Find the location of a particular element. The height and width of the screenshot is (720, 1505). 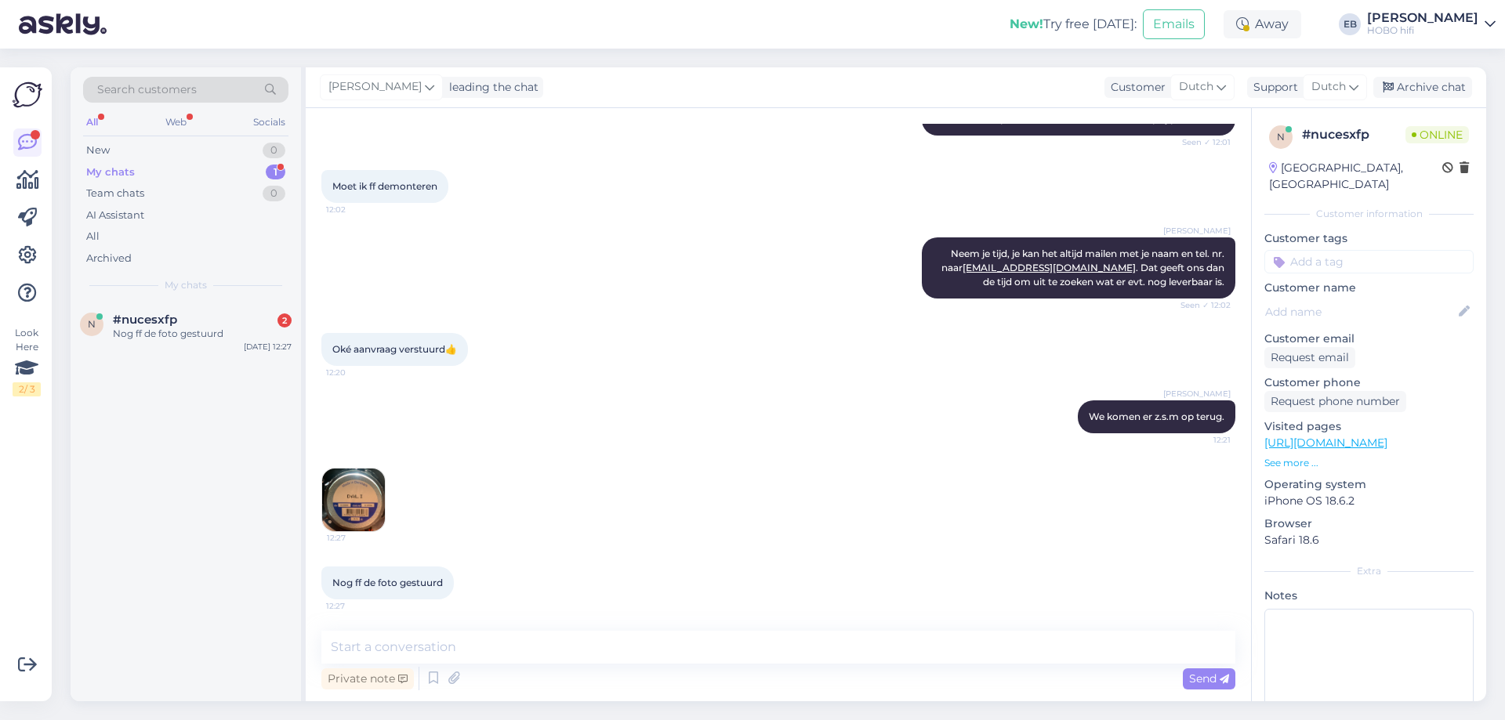

p: Customer name is located at coordinates (1368, 288).